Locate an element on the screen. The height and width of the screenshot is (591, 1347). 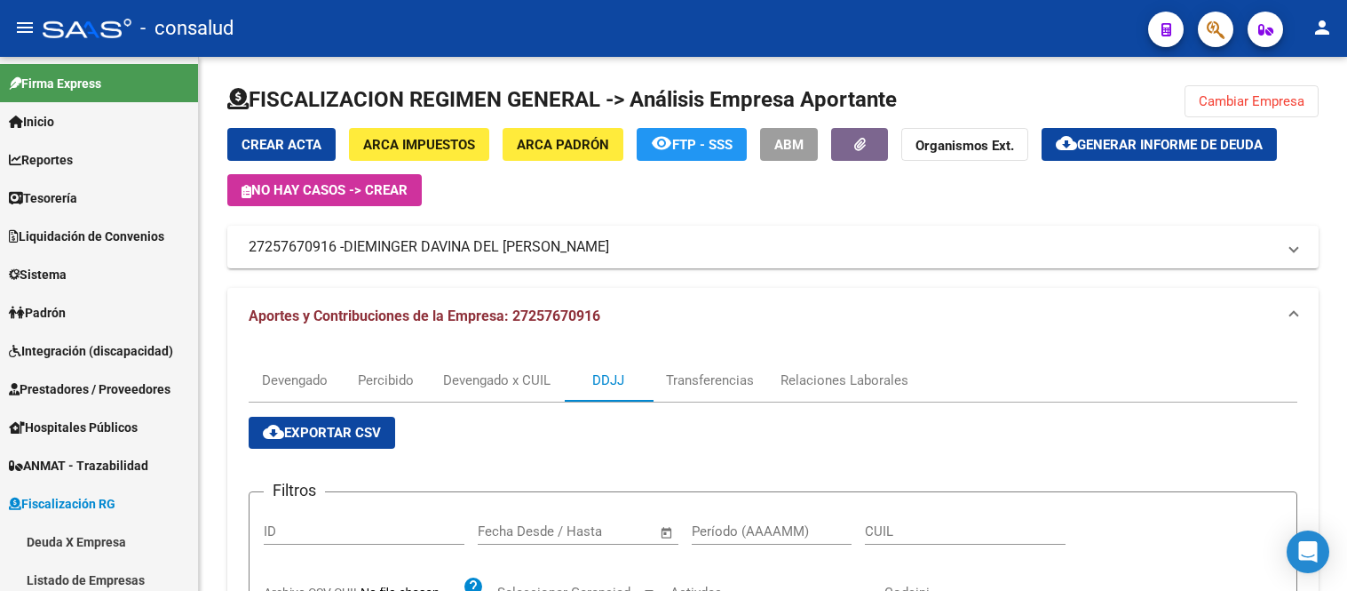
span: Cambiar Empresa is located at coordinates (1251, 101).